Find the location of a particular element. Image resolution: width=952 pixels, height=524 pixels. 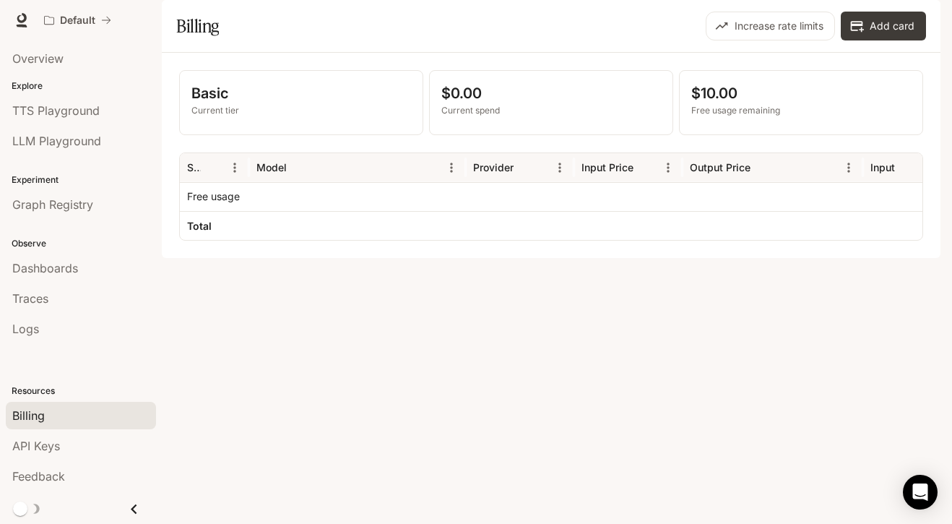

h1: Billing is located at coordinates (197, 26).